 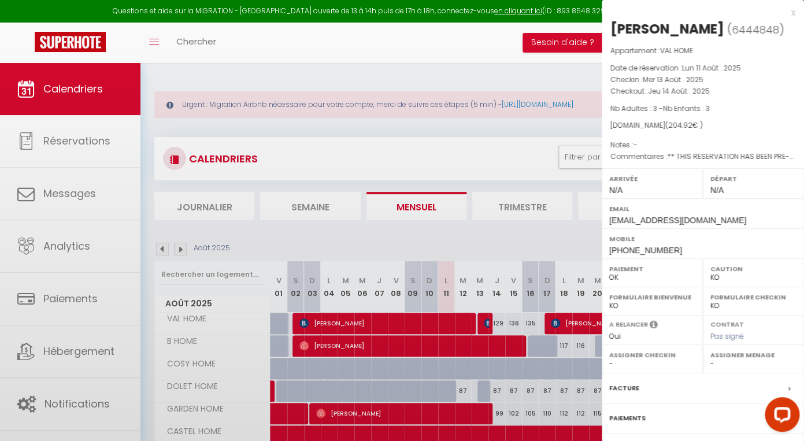 What do you see at coordinates (680, 125) in the screenshot?
I see `span: 204.92` at bounding box center [680, 125].